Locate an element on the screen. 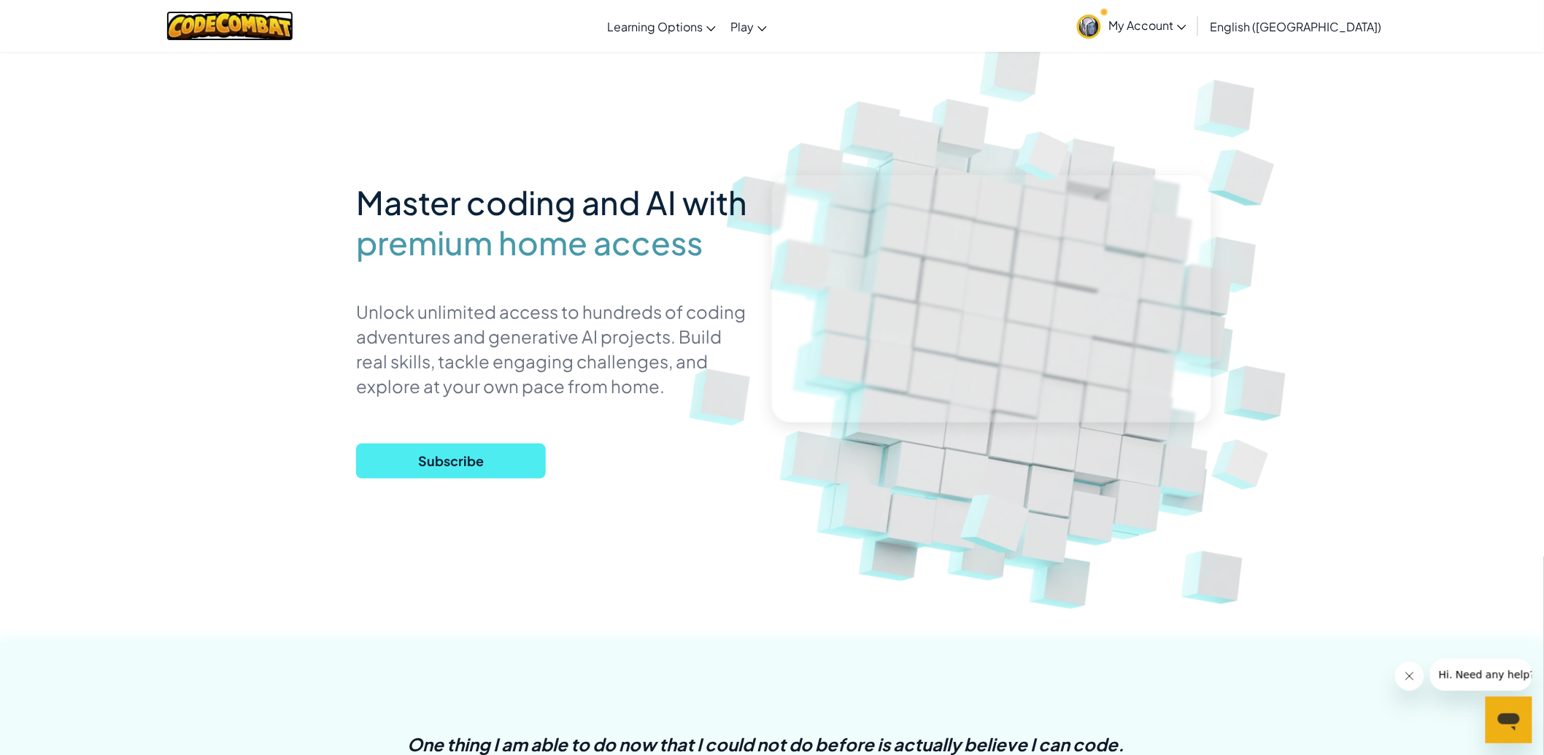  a: Play is located at coordinates (749, 26).